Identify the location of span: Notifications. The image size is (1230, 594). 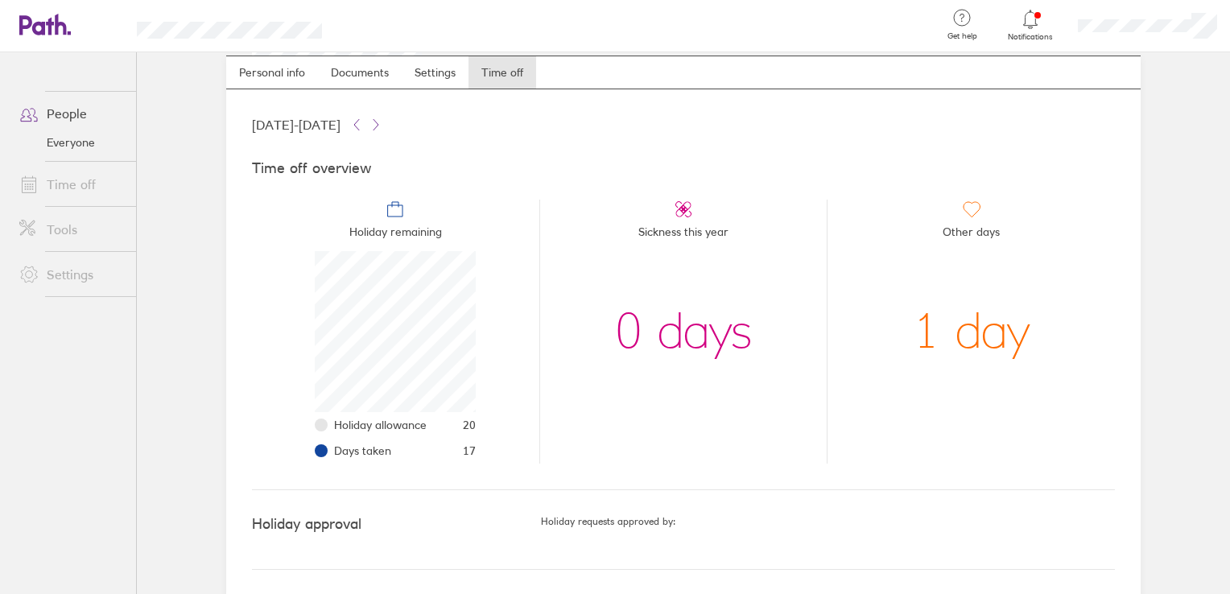
(1030, 37).